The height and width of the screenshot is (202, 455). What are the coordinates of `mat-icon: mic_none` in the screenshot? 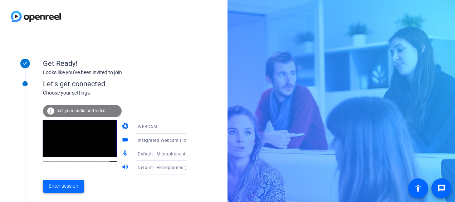 It's located at (126, 154).